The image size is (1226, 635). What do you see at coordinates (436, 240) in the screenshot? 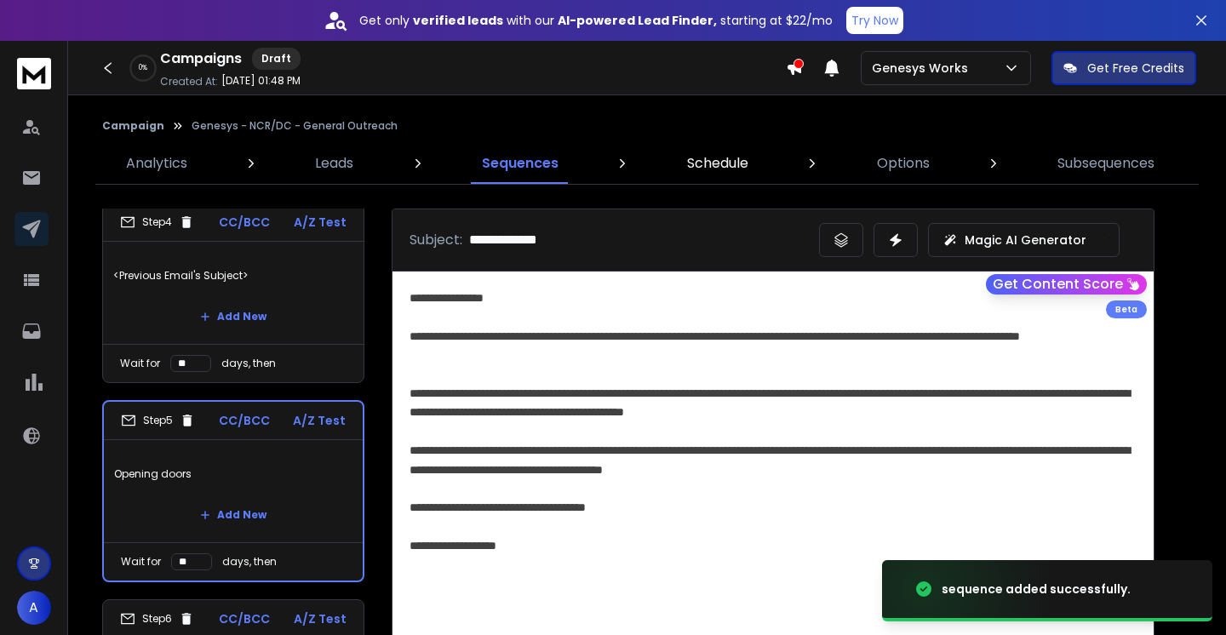
I see `p: Subject:` at bounding box center [436, 240].